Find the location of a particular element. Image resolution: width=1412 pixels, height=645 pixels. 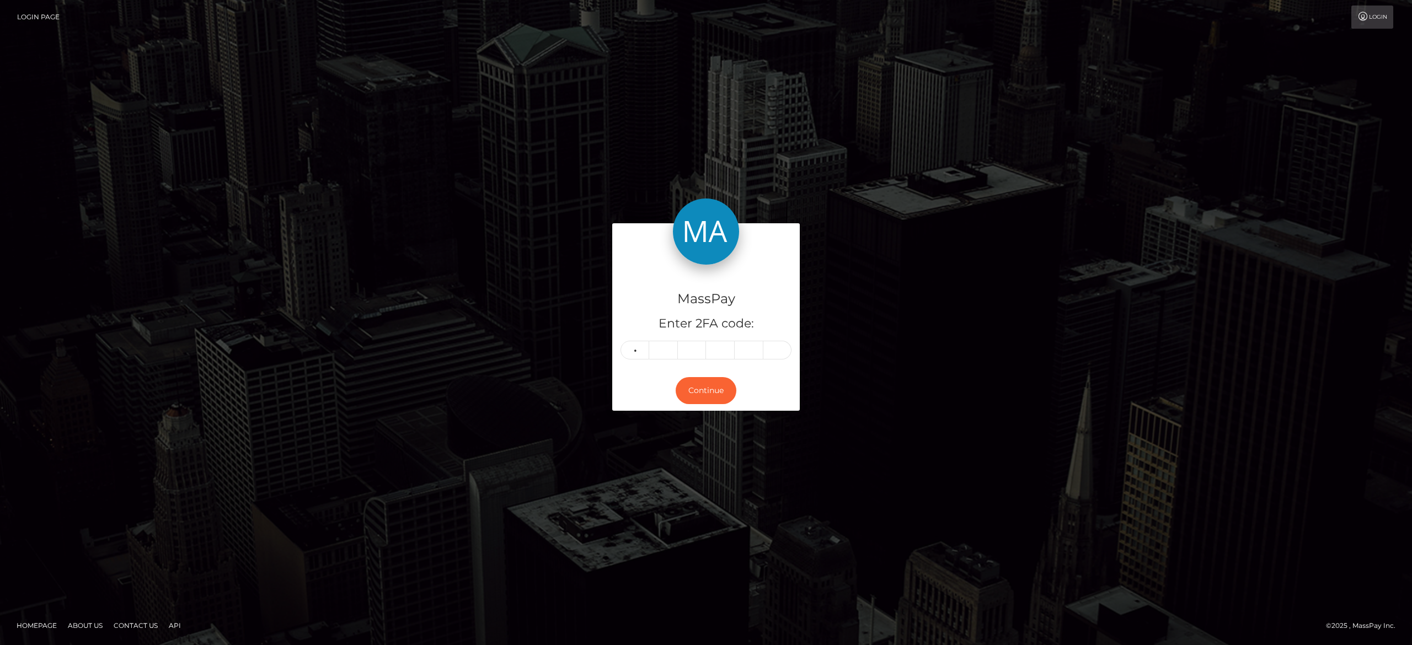

div: © 2025 , MassPay Inc. is located at coordinates (1365, 626).